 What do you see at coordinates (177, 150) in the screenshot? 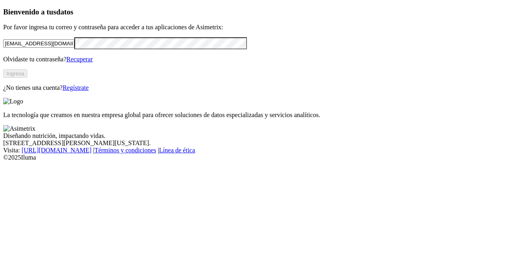
I see `a: Línea de ética` at bounding box center [177, 150].